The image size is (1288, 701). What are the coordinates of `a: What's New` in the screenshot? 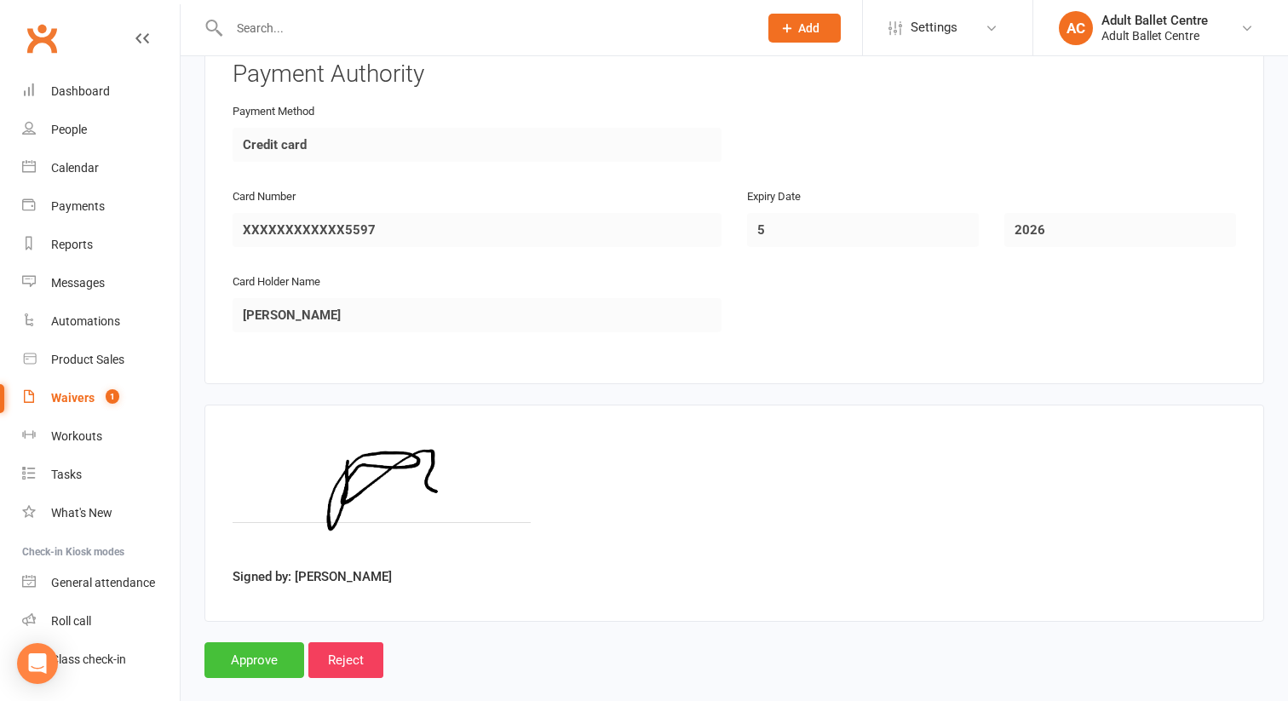 It's located at (101, 513).